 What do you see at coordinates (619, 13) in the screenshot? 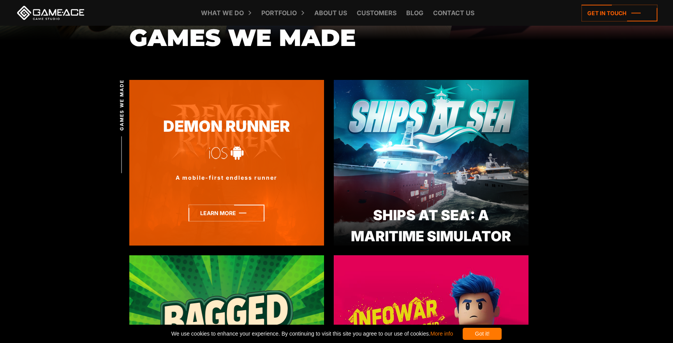
I see `a: Get in touch` at bounding box center [619, 13].